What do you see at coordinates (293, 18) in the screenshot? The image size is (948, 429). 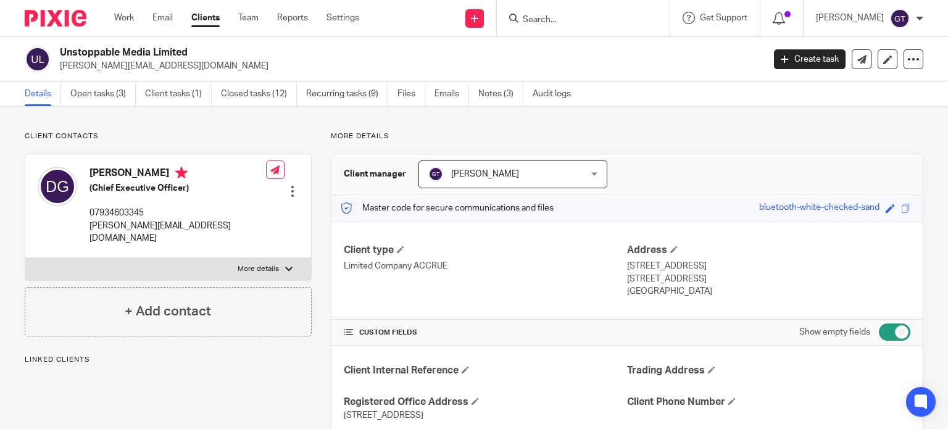 I see `a: Reports` at bounding box center [293, 18].